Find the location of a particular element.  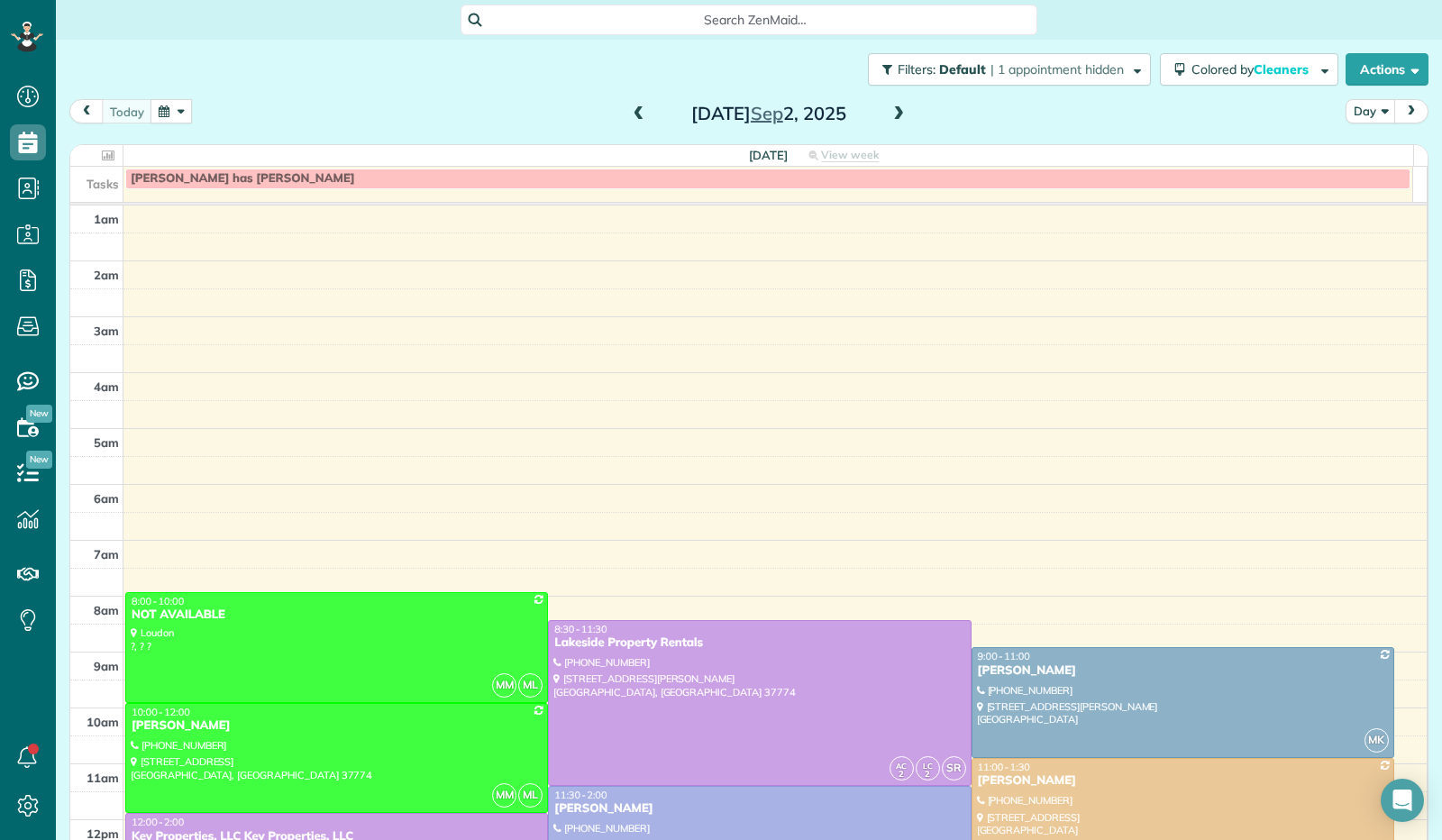

span: 11am is located at coordinates (103, 778).